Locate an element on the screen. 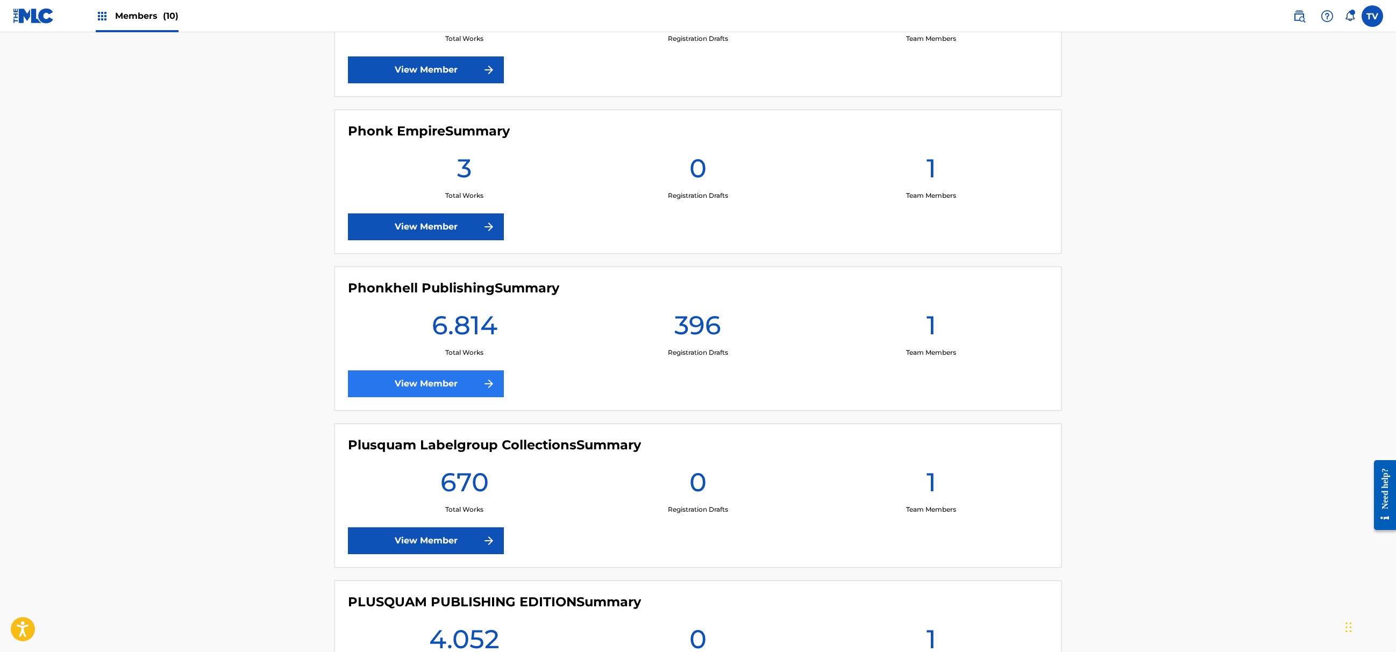 The height and width of the screenshot is (652, 1396). img: help is located at coordinates (1327, 16).